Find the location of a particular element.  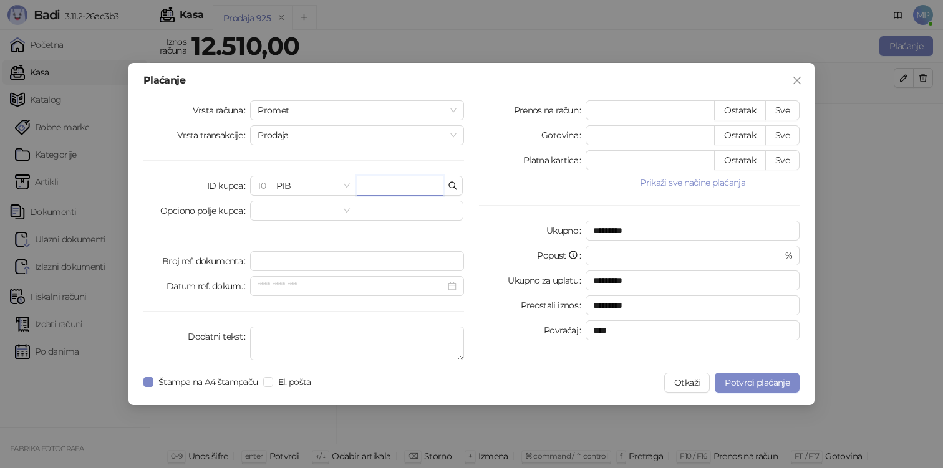

label: Gotovina is located at coordinates (563, 135).